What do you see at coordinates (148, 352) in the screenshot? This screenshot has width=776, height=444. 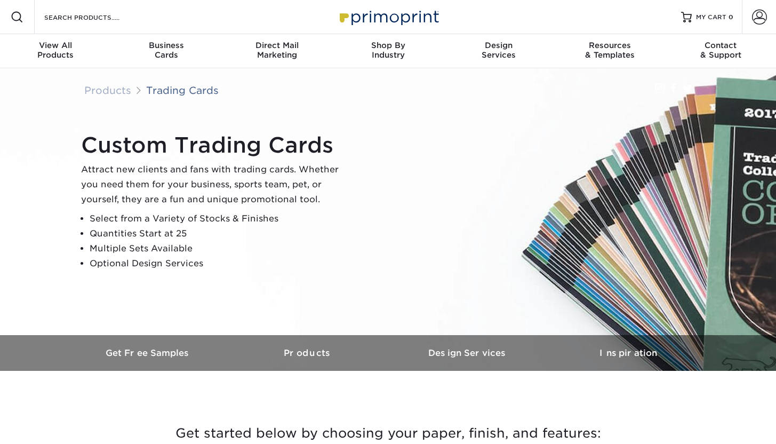 I see `a: Get Free Samples` at bounding box center [148, 352].